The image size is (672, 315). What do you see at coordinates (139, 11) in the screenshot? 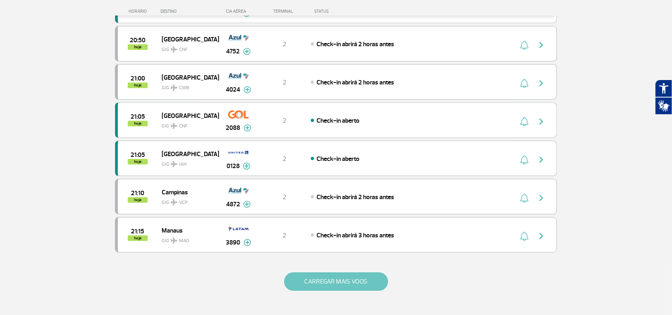
I see `div: HORÁRIO` at bounding box center [139, 11].